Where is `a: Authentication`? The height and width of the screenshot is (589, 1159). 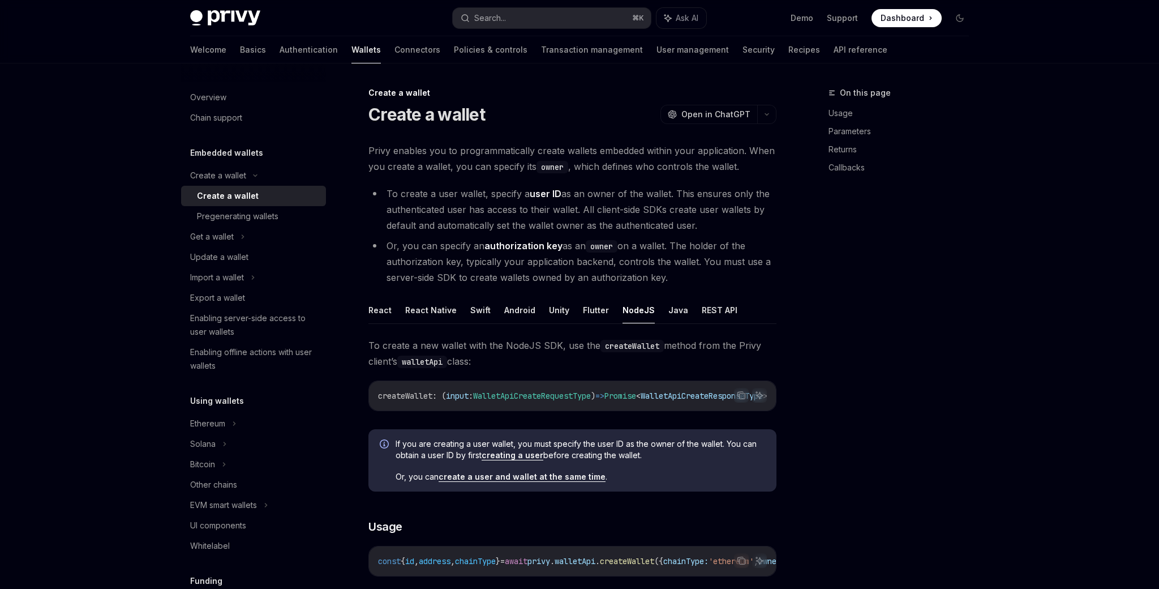 a: Authentication is located at coordinates (308, 50).